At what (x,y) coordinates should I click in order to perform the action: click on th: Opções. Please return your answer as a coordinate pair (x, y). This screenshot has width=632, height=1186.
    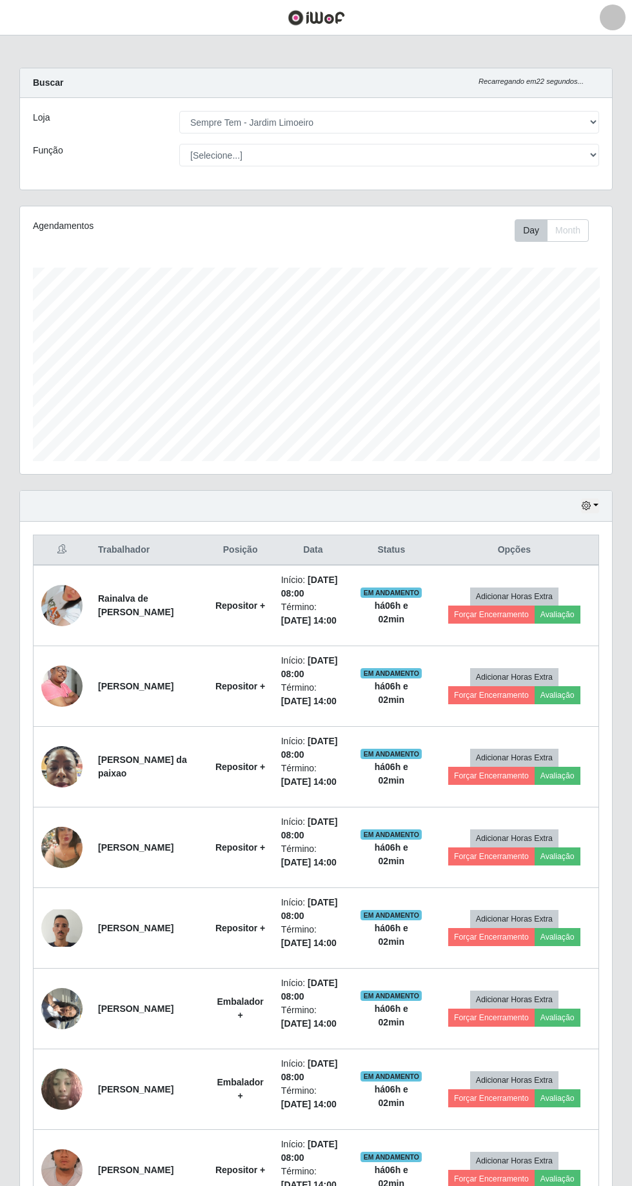
    Looking at the image, I should click on (515, 550).